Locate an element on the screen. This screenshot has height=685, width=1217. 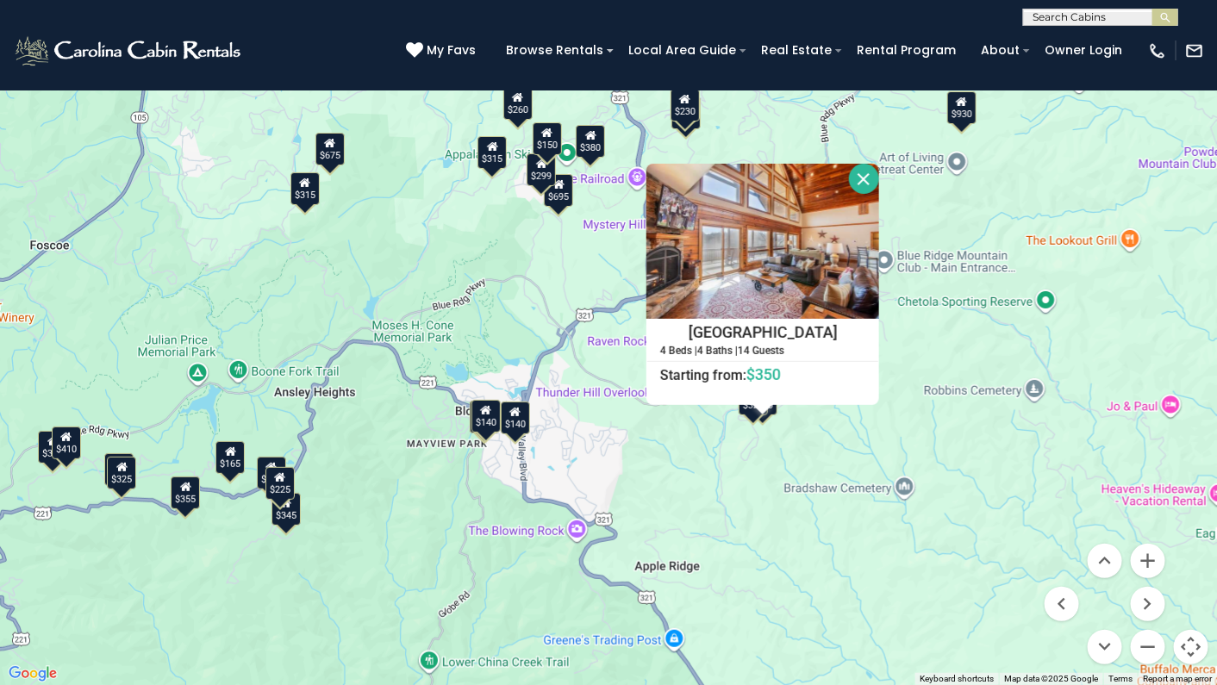
button: Move up is located at coordinates (1105, 561).